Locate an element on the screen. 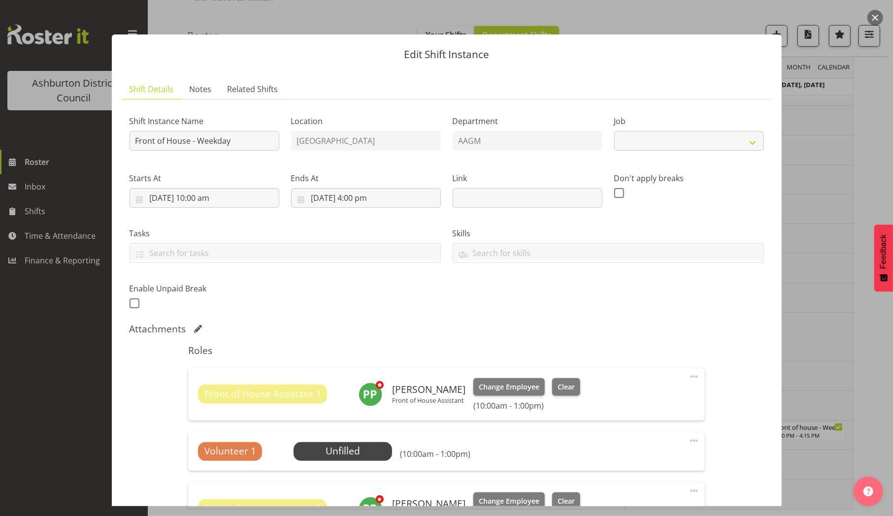 Image resolution: width=893 pixels, height=516 pixels. input: Search for tasks is located at coordinates (285, 253).